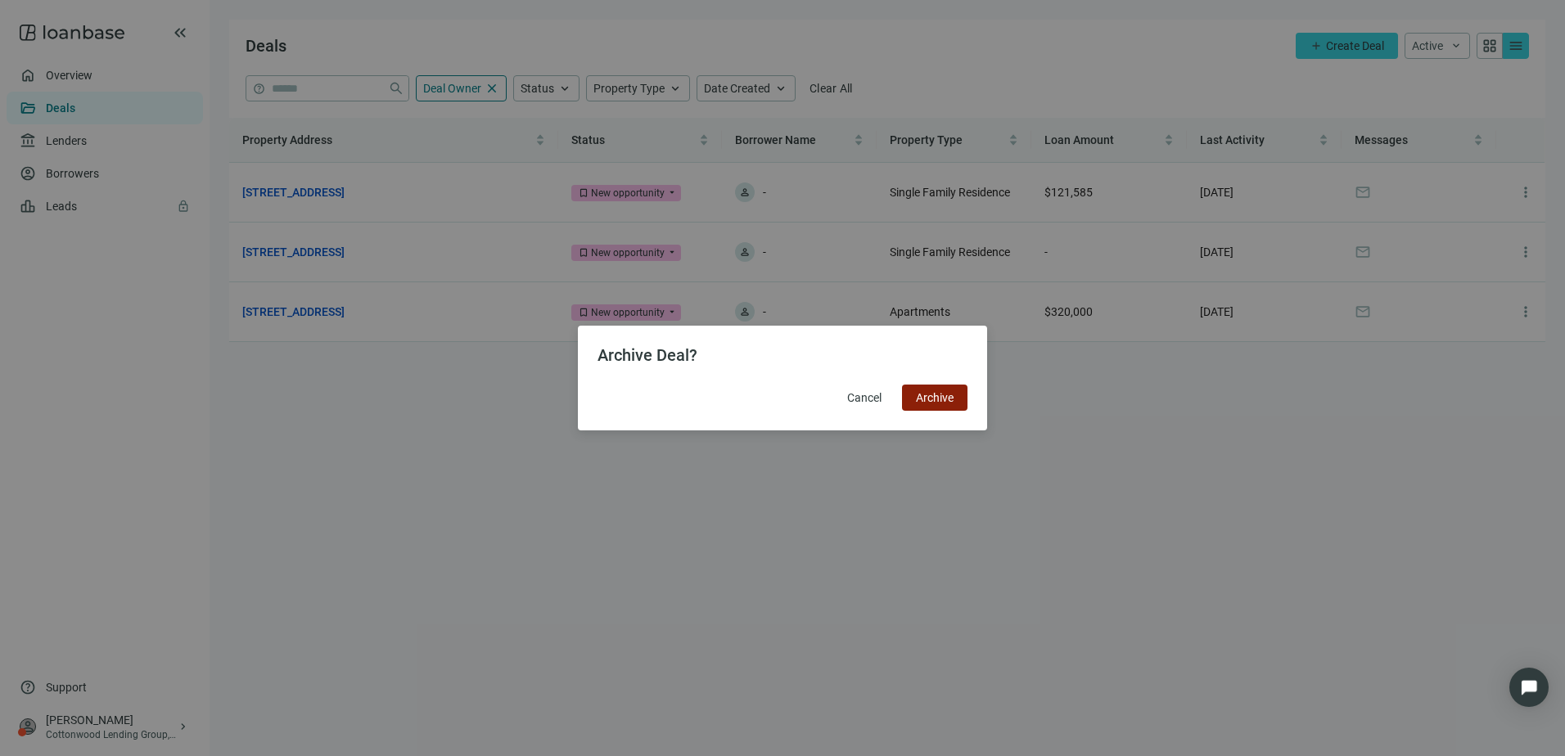 The height and width of the screenshot is (756, 1565). Describe the element at coordinates (864, 398) in the screenshot. I see `span: Cancel` at that location.